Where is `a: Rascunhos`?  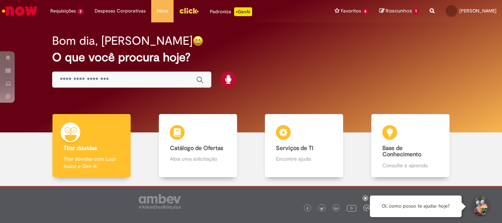
a: Rascunhos is located at coordinates (399, 11).